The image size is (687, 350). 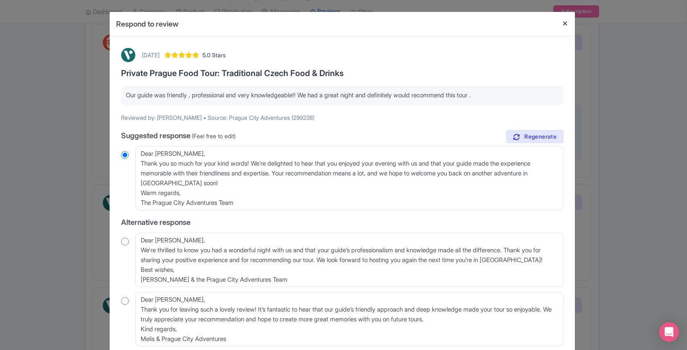 What do you see at coordinates (669, 332) in the screenshot?
I see `div: Open Intercom Messenger` at bounding box center [669, 332].